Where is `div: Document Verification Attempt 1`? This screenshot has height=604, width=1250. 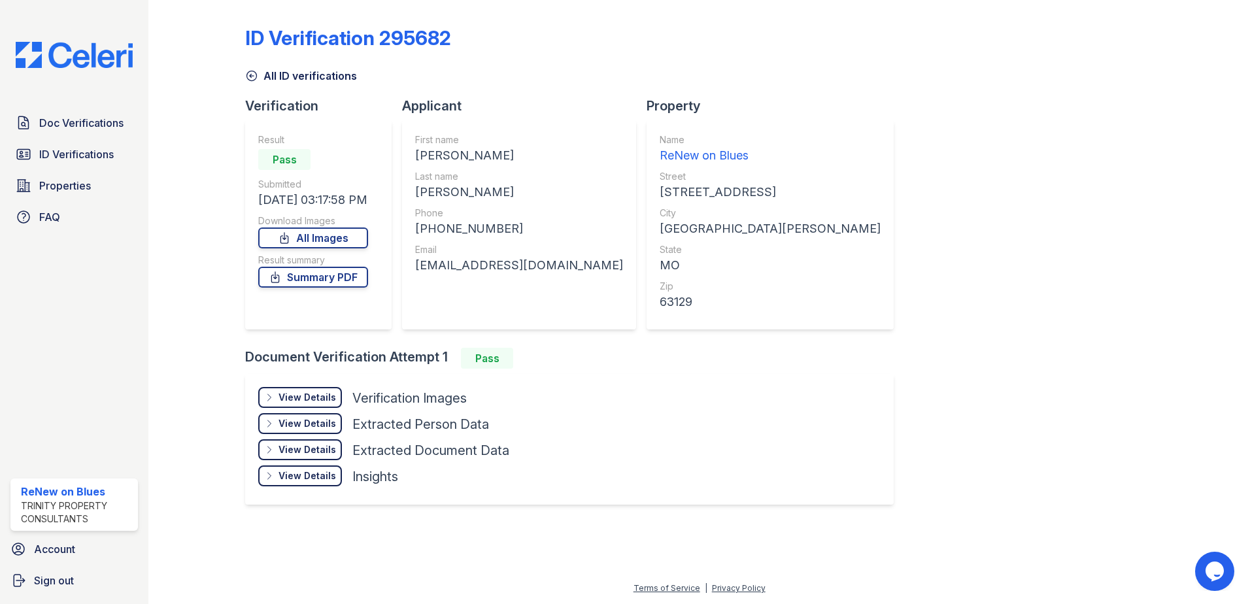 div: Document Verification Attempt 1 is located at coordinates (575, 358).